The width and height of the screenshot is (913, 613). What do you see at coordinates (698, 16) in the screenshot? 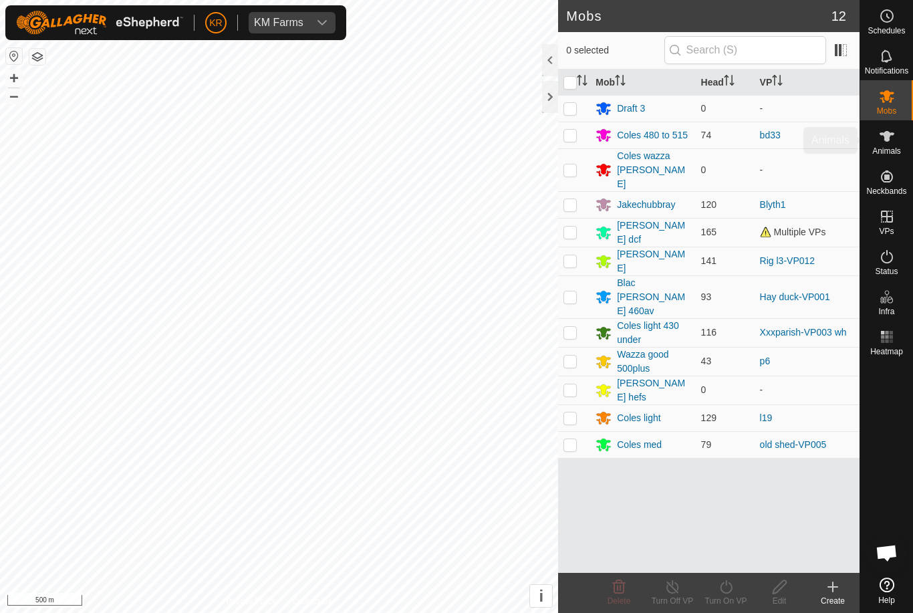
I see `h2: Mobs` at bounding box center [698, 16].